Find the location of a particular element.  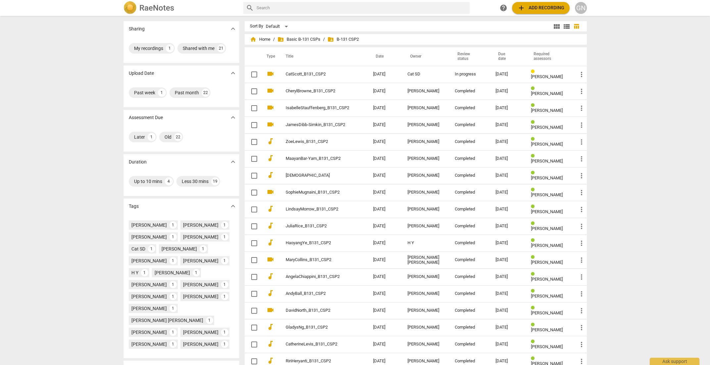

a: IsabelleStauffenberg_B131_CSP2 is located at coordinates (317, 108).